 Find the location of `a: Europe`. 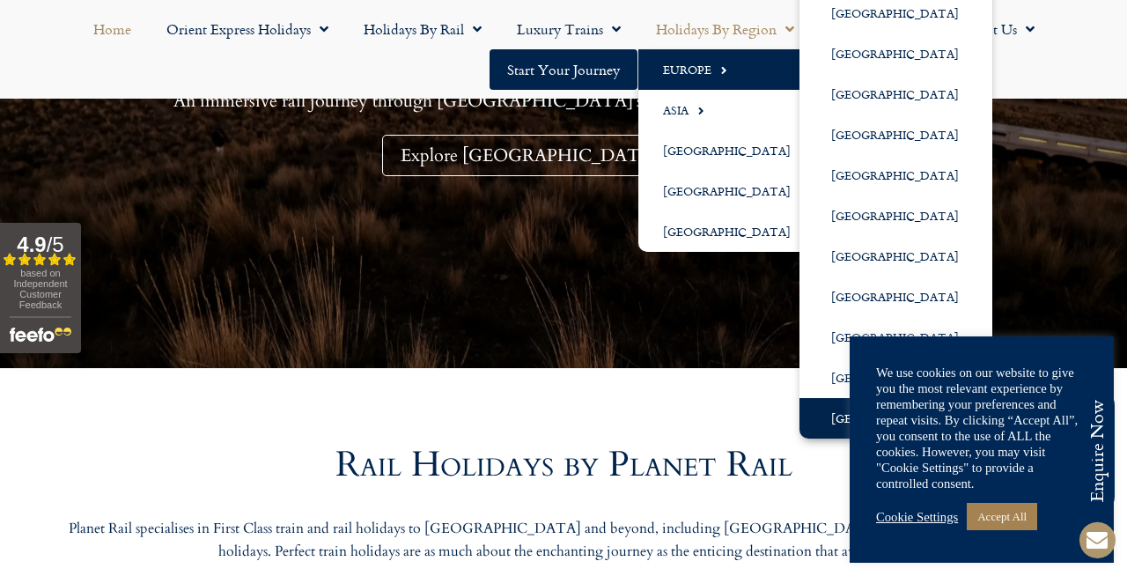

a: Europe is located at coordinates (731, 70).